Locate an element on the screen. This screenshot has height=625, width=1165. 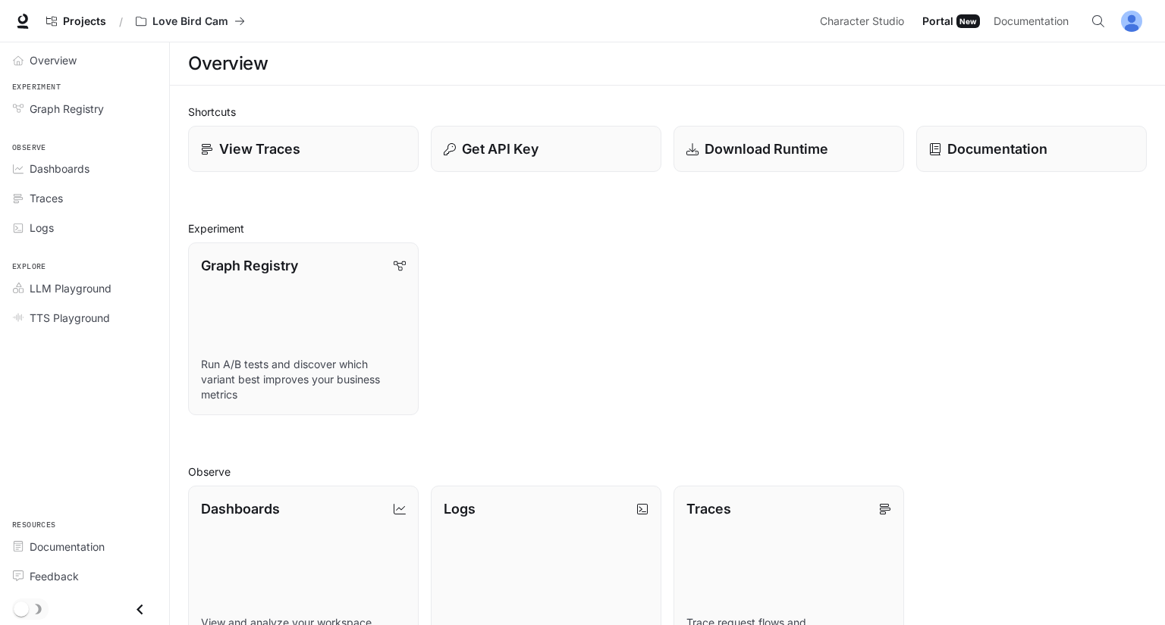
p: Graph Registry is located at coordinates (249, 265).